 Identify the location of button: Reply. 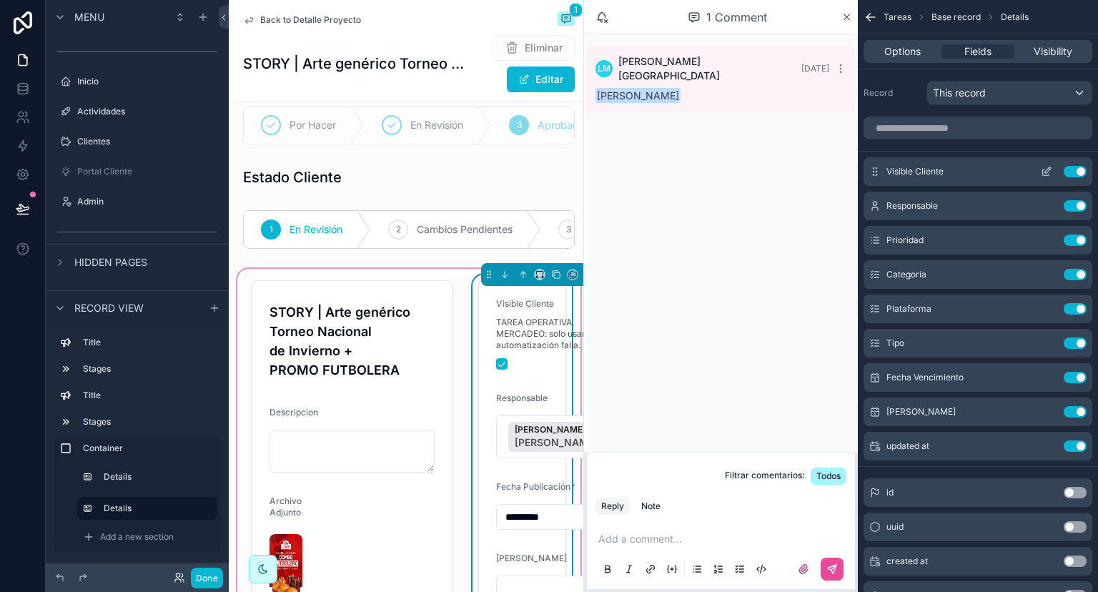
(613, 506).